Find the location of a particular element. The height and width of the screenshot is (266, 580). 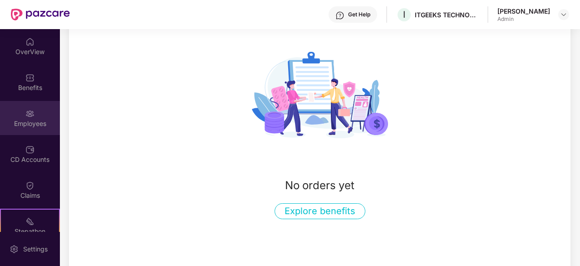

img: svg+xml;base64,PHN2ZyBpZD0iTXlfb3JkZXJzX3BsYWNlaG9sZGVyIiB4bWxucz0iaHR0cDovL3d3dy53My5vcmcvMjAwMC... is located at coordinates (320, 95).